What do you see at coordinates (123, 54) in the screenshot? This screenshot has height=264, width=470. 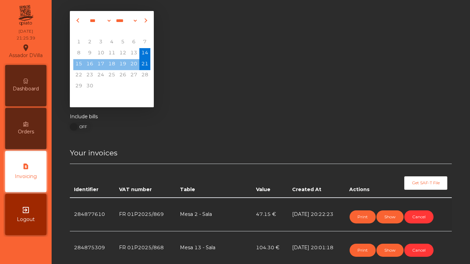 I see `div: Friday, September 12, 2025` at bounding box center [123, 54].